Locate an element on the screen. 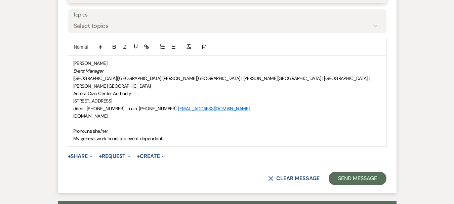 This screenshot has width=454, height=204. span: Pronouns she/her is located at coordinates (91, 131).